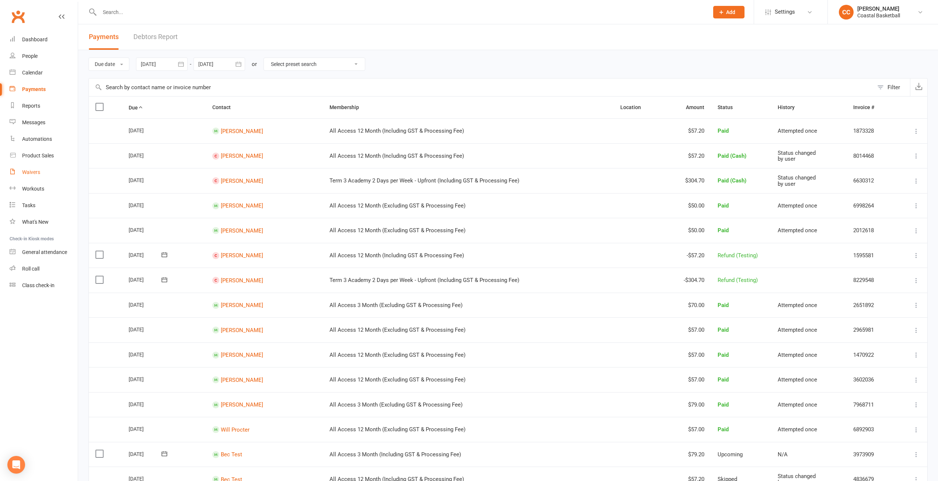 Image resolution: width=938 pixels, height=481 pixels. What do you see at coordinates (43, 156) in the screenshot?
I see `a: Product Sales` at bounding box center [43, 156].